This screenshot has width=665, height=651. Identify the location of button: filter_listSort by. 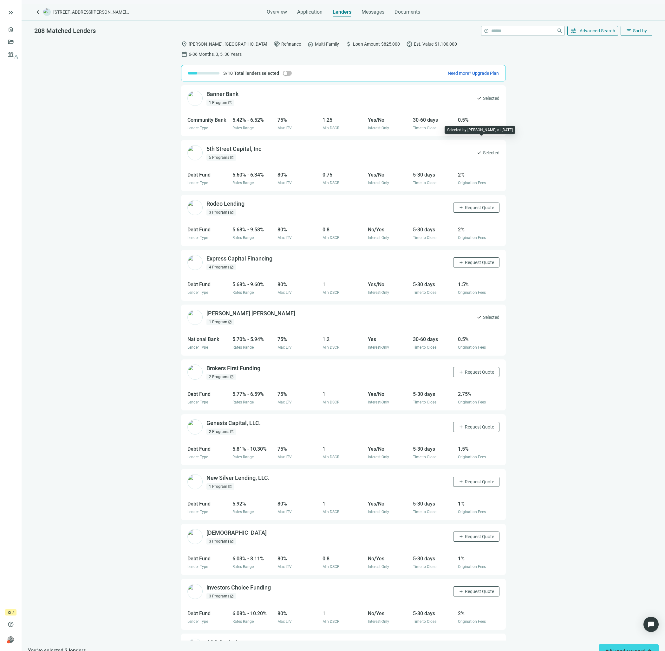
(636, 31).